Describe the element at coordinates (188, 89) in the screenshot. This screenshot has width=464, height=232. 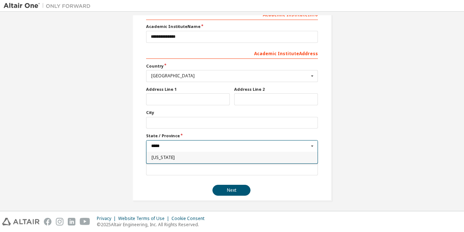
I see `label: Address Line 1` at that location.